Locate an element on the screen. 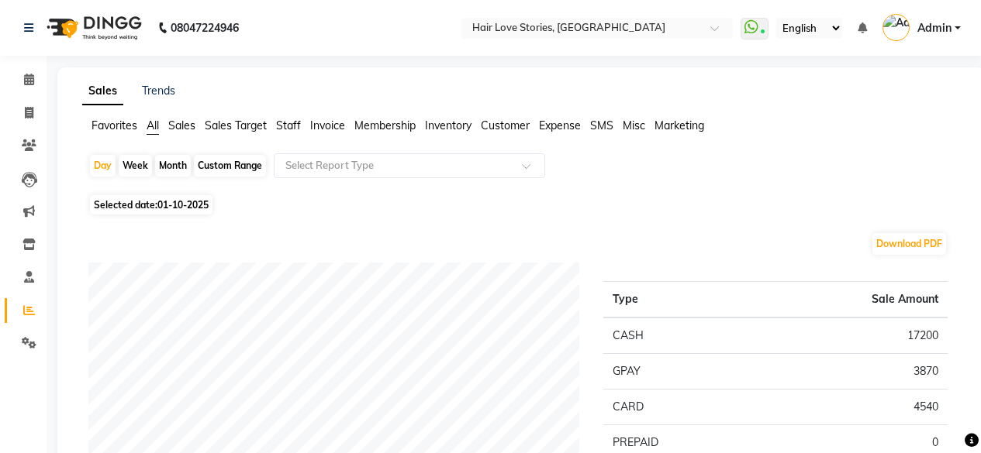  span: Admin is located at coordinates (934, 28).